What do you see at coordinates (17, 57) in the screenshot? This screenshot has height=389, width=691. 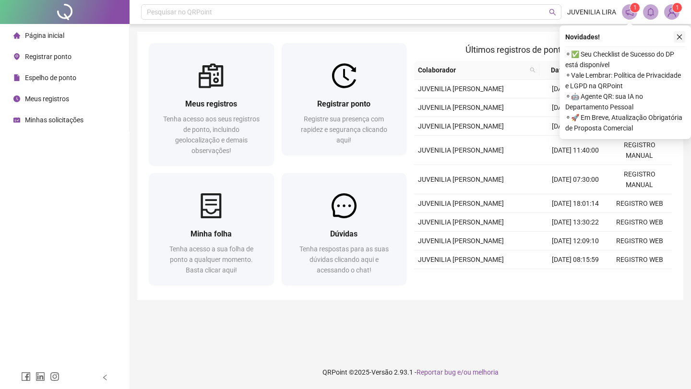 I see `span: environment` at bounding box center [17, 57].